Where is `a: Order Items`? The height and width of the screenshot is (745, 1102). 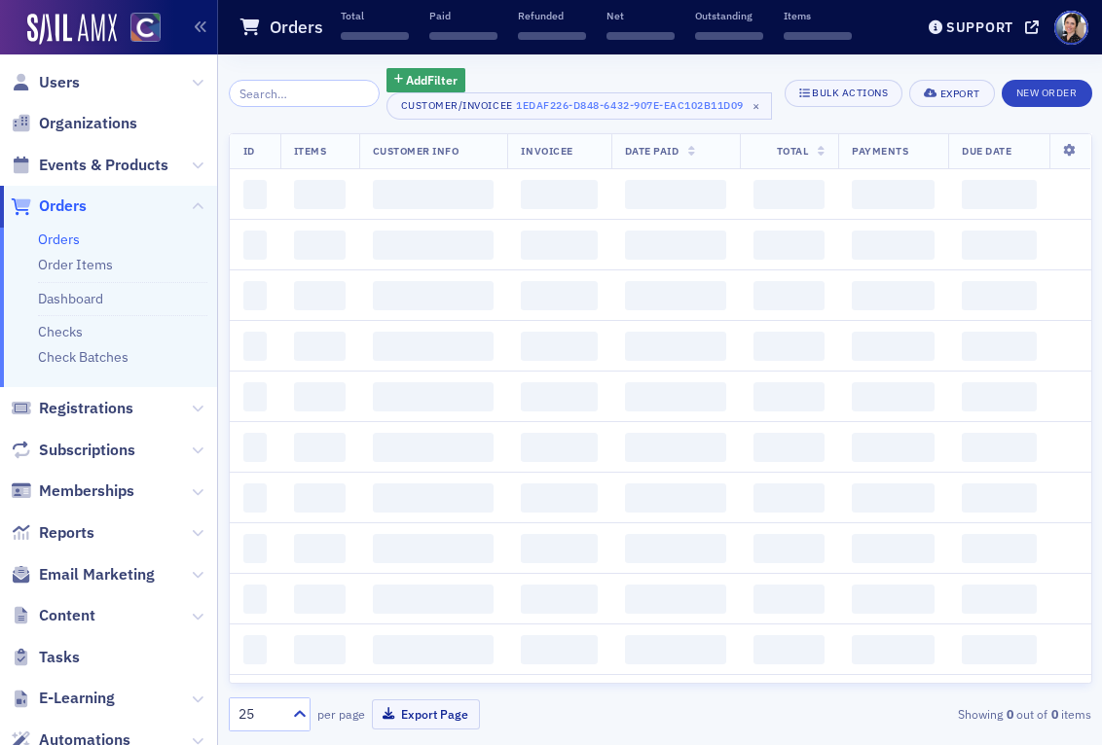 a: Order Items is located at coordinates (75, 265).